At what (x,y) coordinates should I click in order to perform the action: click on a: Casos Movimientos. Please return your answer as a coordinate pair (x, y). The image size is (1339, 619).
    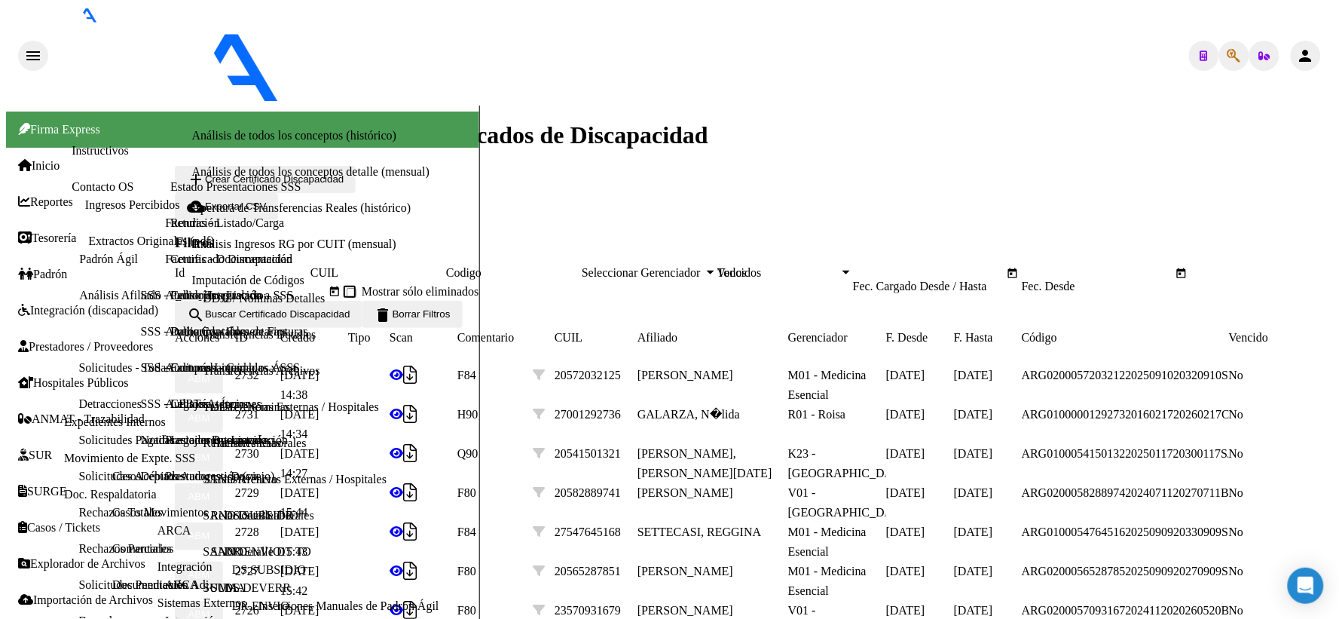
    Looking at the image, I should click on (161, 512).